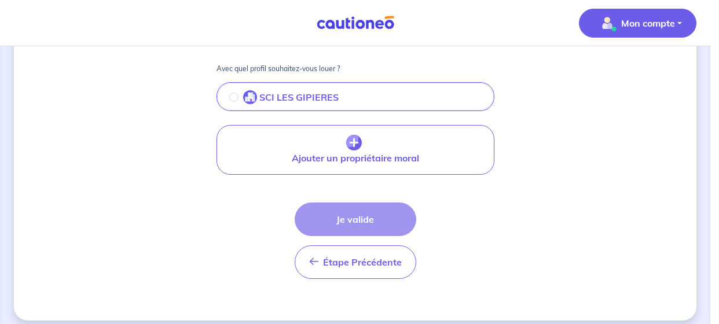 The width and height of the screenshot is (719, 324). What do you see at coordinates (638, 23) in the screenshot?
I see `button: illu_account_valid_menu.svgMon compte` at bounding box center [638, 23].